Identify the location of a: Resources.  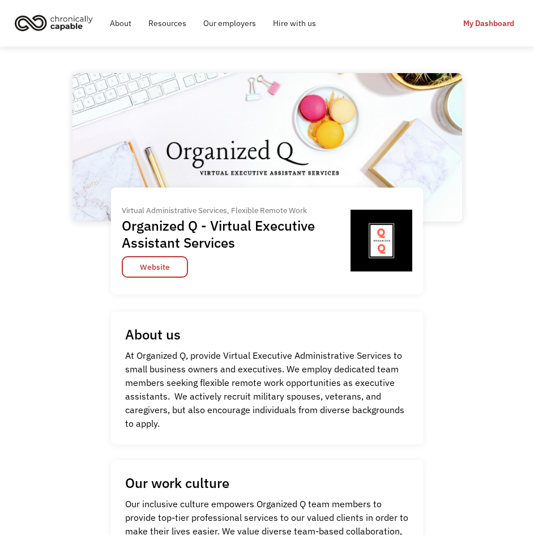
(167, 23).